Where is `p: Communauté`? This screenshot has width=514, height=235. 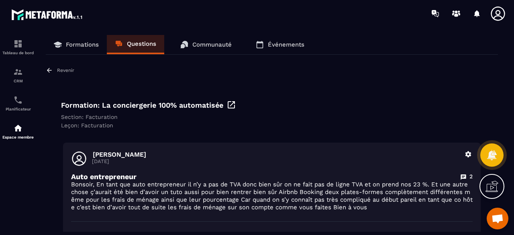
p: Communauté is located at coordinates (212, 45).